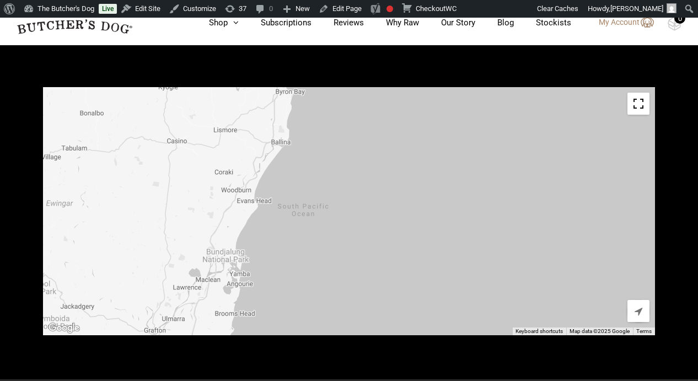  I want to click on a: Subscriptions, so click(275, 23).